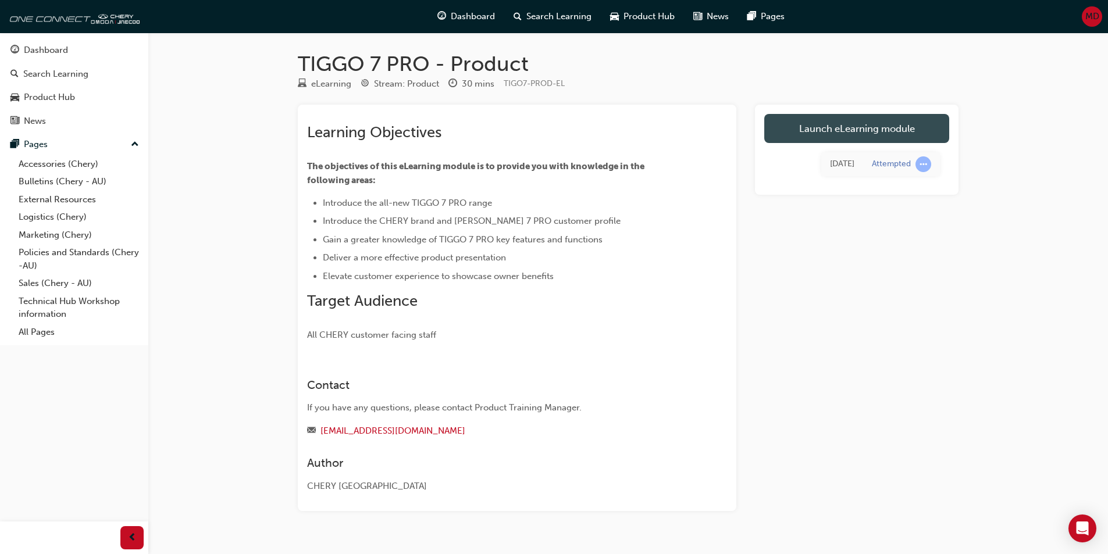 The width and height of the screenshot is (1108, 554). Describe the element at coordinates (462, 240) in the screenshot. I see `span: Gain a greater knowledge of TIGGO 7 PRO key features and functions` at that location.